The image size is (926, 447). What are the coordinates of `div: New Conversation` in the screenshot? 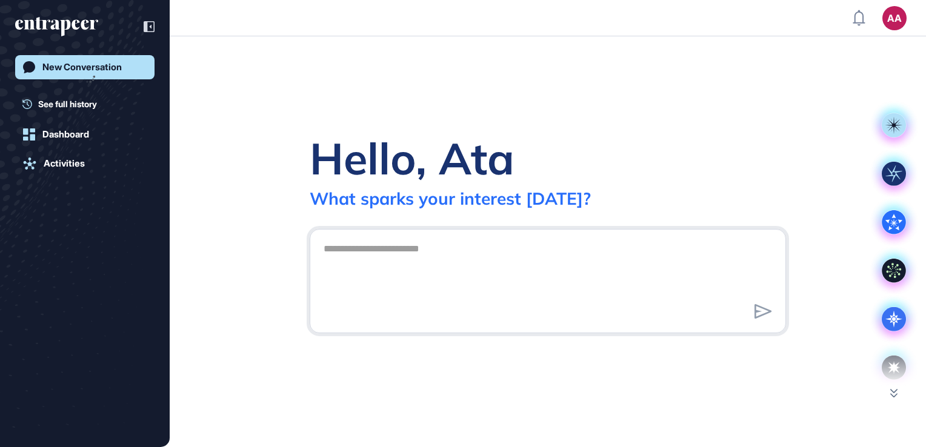 It's located at (82, 67).